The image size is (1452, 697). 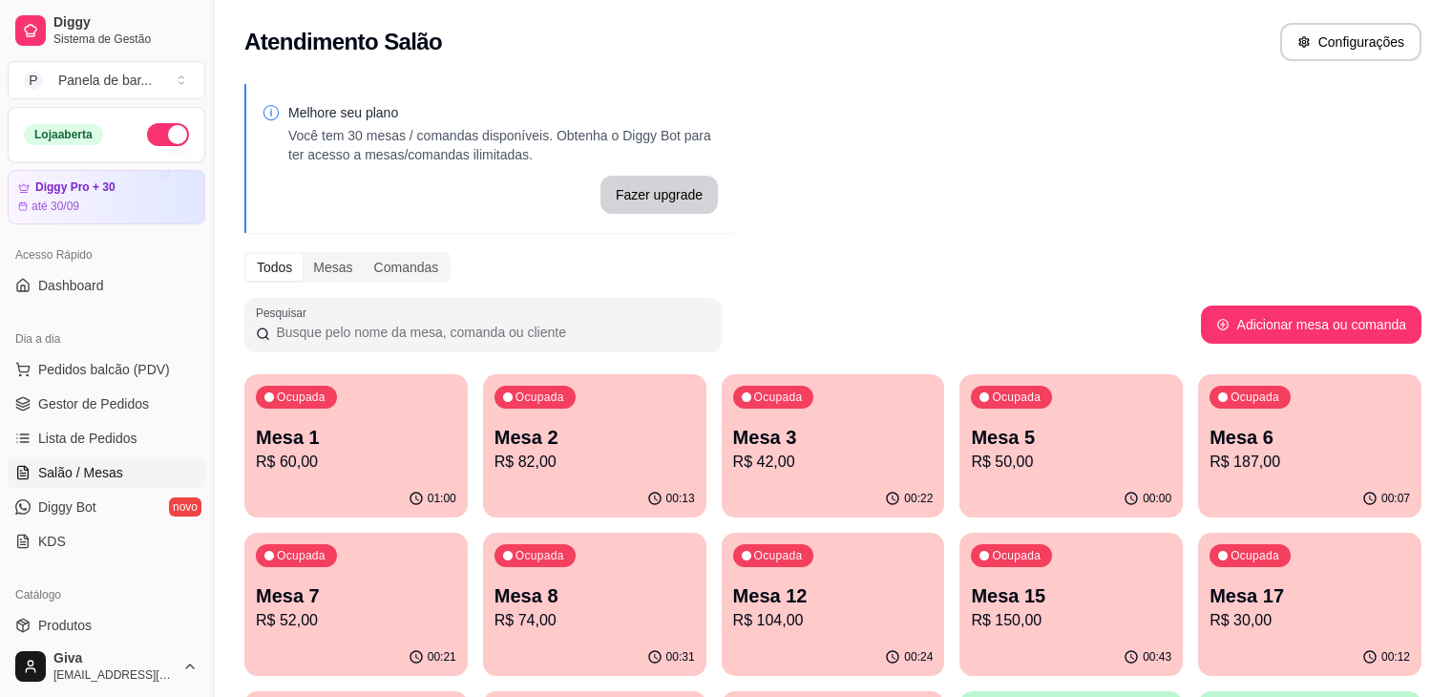 I want to click on p: Você tem 30 mesas / comandas disponíveis. Obtenha o Diggy Bot para ter acesso a mesas/comandas il..., so click(x=503, y=145).